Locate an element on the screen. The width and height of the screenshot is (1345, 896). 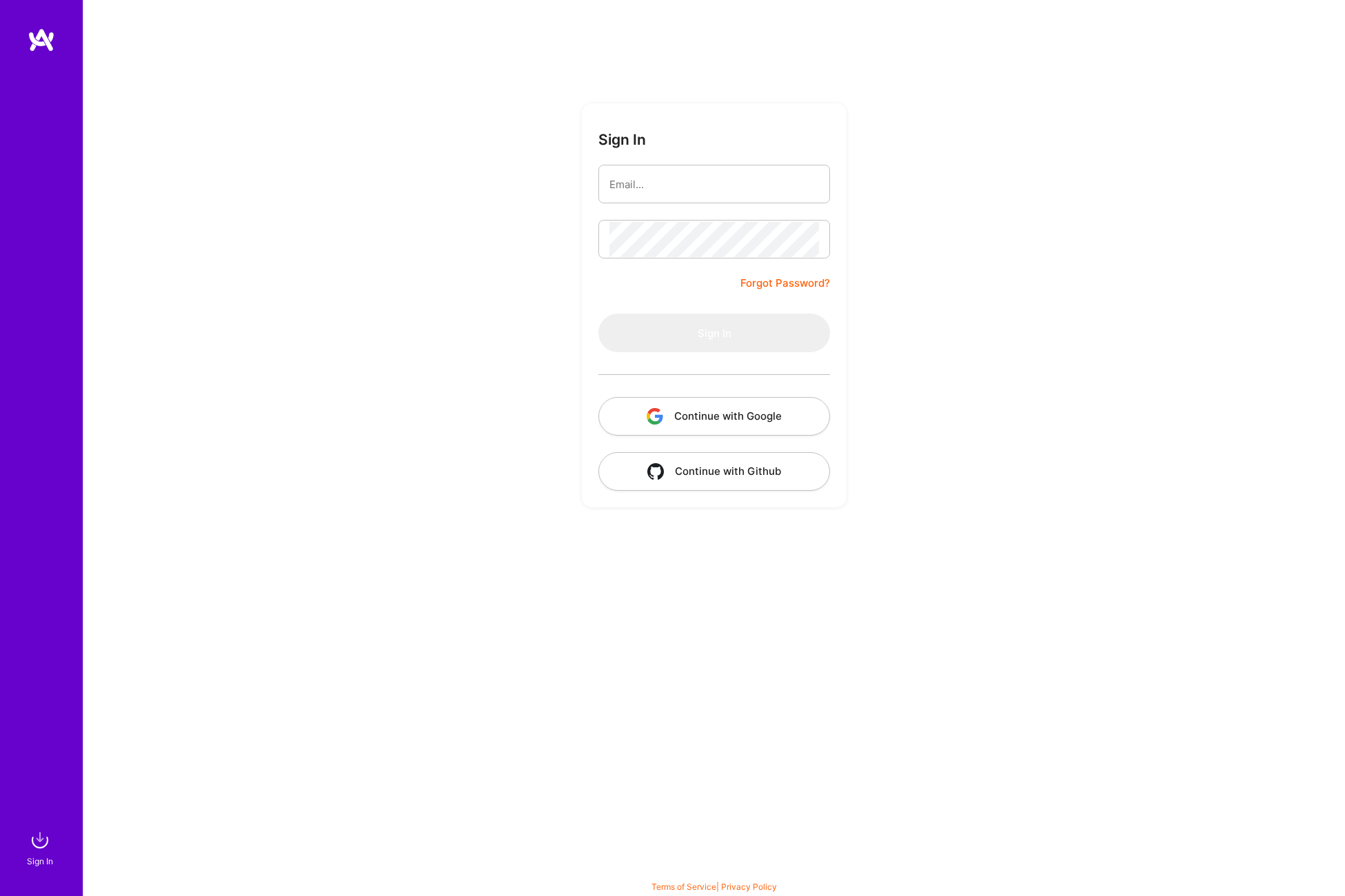
a: Forgot Password? is located at coordinates (785, 284).